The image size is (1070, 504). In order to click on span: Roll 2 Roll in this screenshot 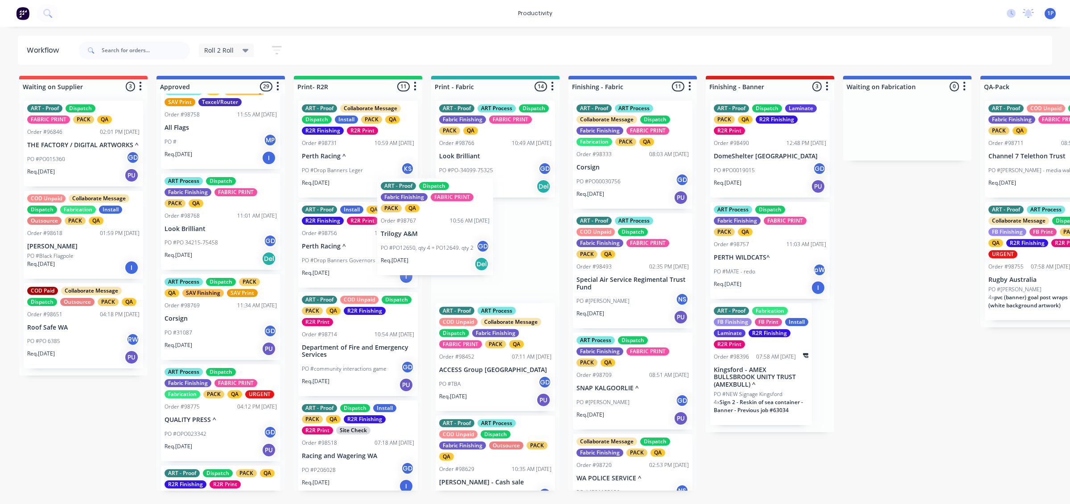, I will do `click(219, 50)`.